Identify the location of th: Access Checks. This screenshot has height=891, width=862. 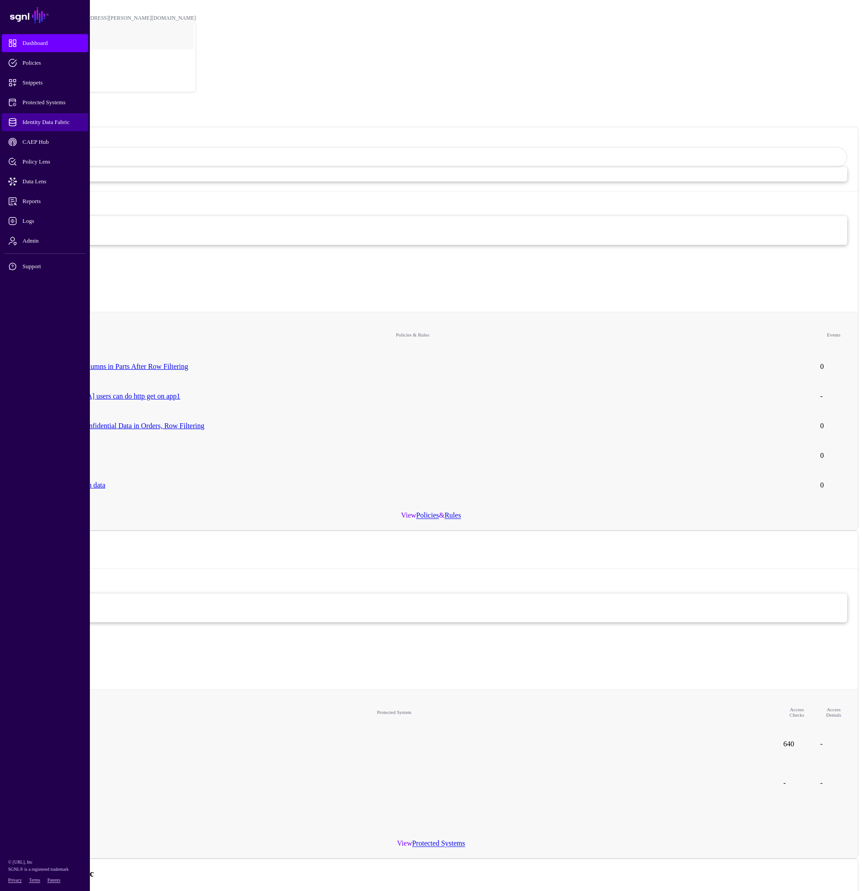
(797, 712).